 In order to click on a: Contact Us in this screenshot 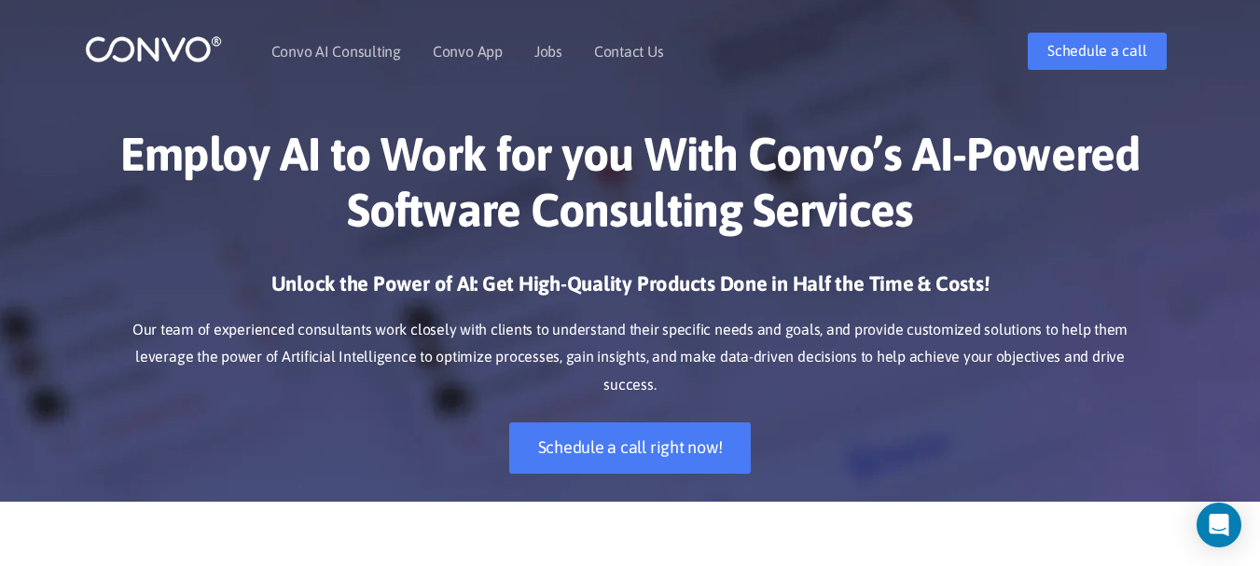, I will do `click(629, 51)`.